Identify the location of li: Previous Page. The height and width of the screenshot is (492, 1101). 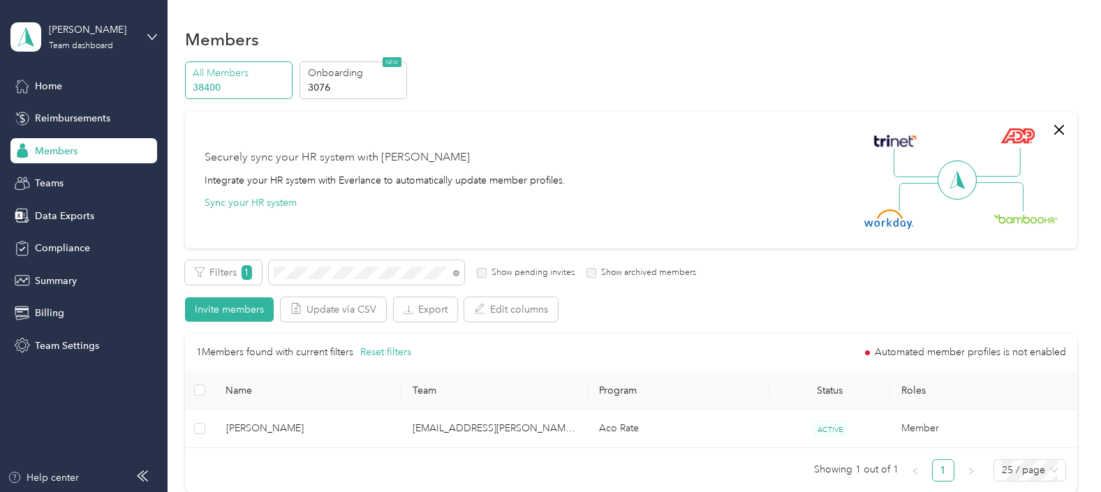
(915, 470).